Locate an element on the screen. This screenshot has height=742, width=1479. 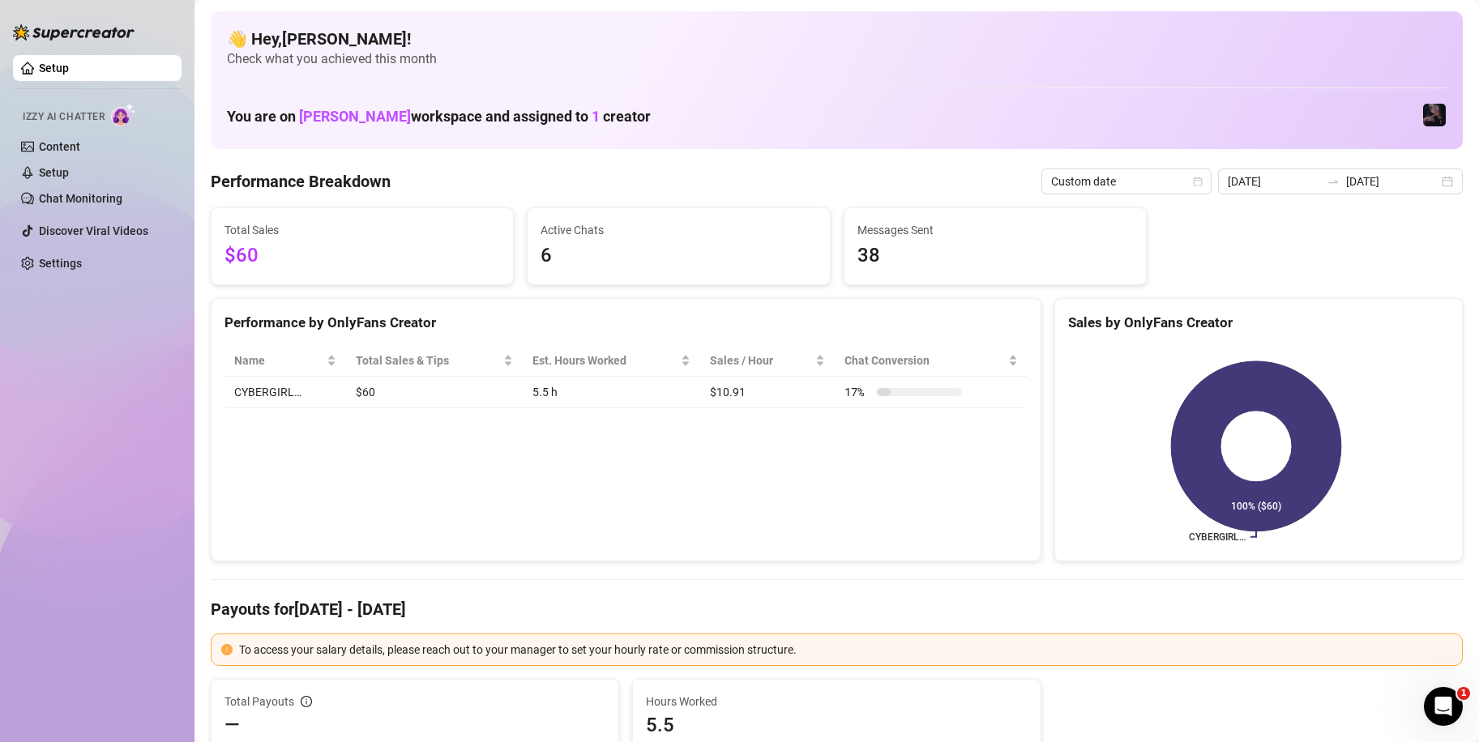
th: Chat Conversion is located at coordinates (931, 361).